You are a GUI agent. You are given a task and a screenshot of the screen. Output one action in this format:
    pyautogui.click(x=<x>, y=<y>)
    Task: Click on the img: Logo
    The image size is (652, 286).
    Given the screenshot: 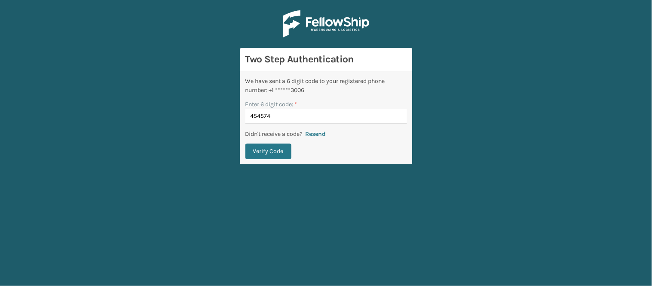 What is the action you would take?
    pyautogui.click(x=326, y=24)
    